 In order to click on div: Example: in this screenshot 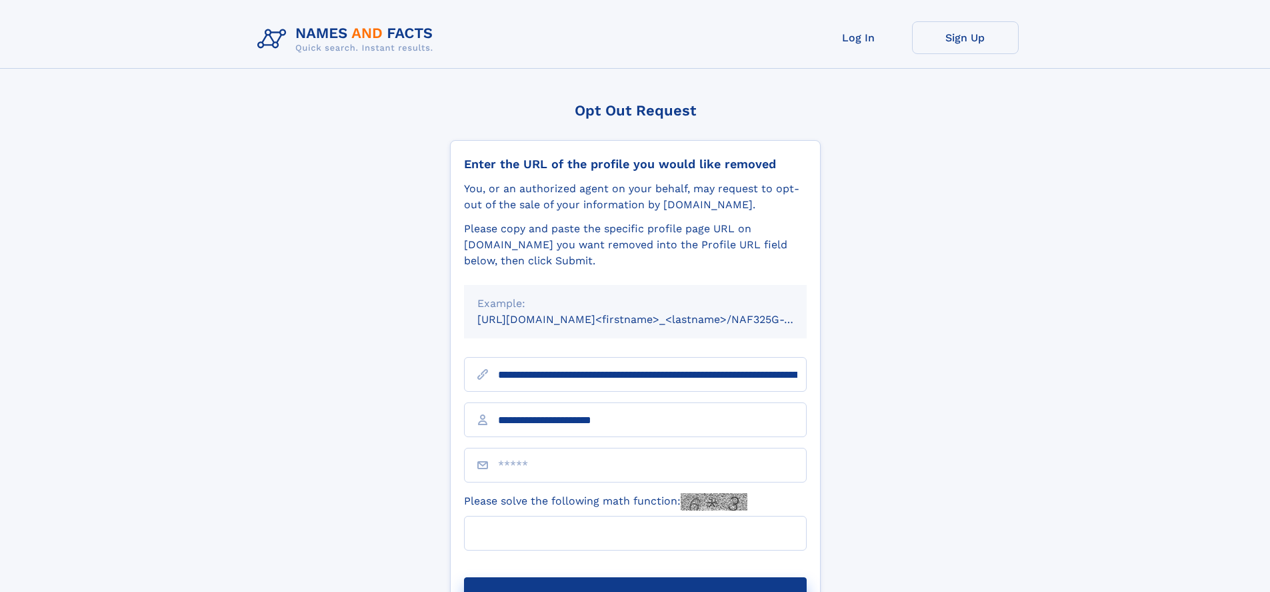, I will do `click(636, 303)`.